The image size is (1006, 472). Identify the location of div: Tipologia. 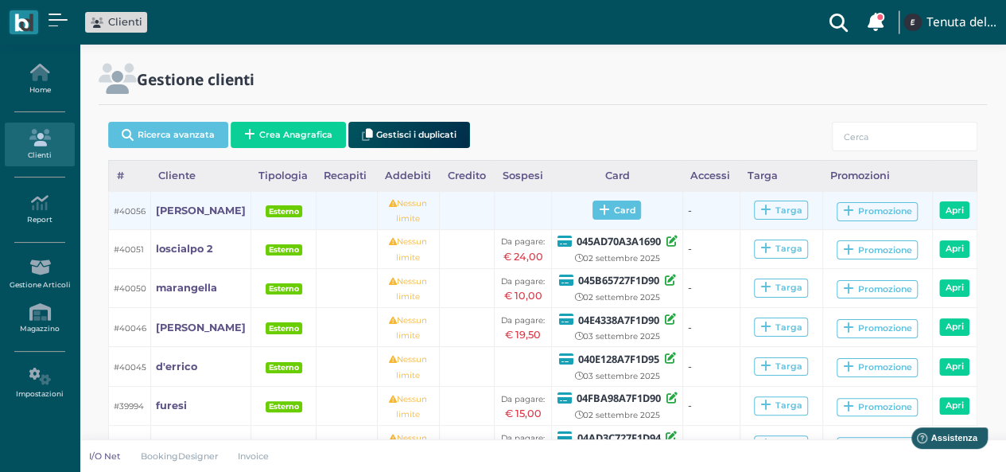
(284, 176).